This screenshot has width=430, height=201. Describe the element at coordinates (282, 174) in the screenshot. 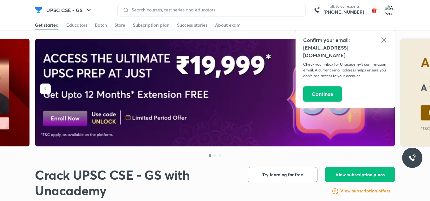

I see `span: Try learning for free` at that location.